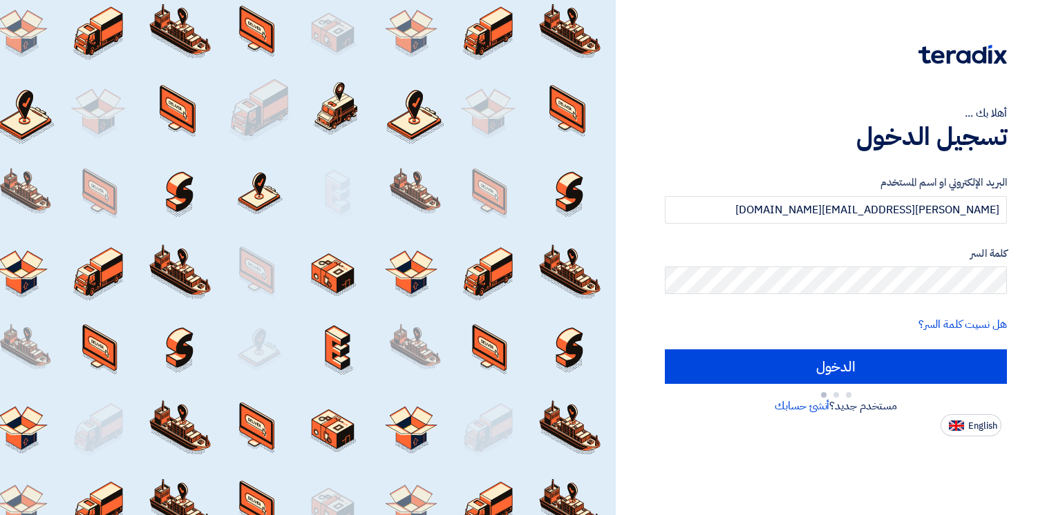 Image resolution: width=1056 pixels, height=515 pixels. I want to click on input: الدخول, so click(835, 367).